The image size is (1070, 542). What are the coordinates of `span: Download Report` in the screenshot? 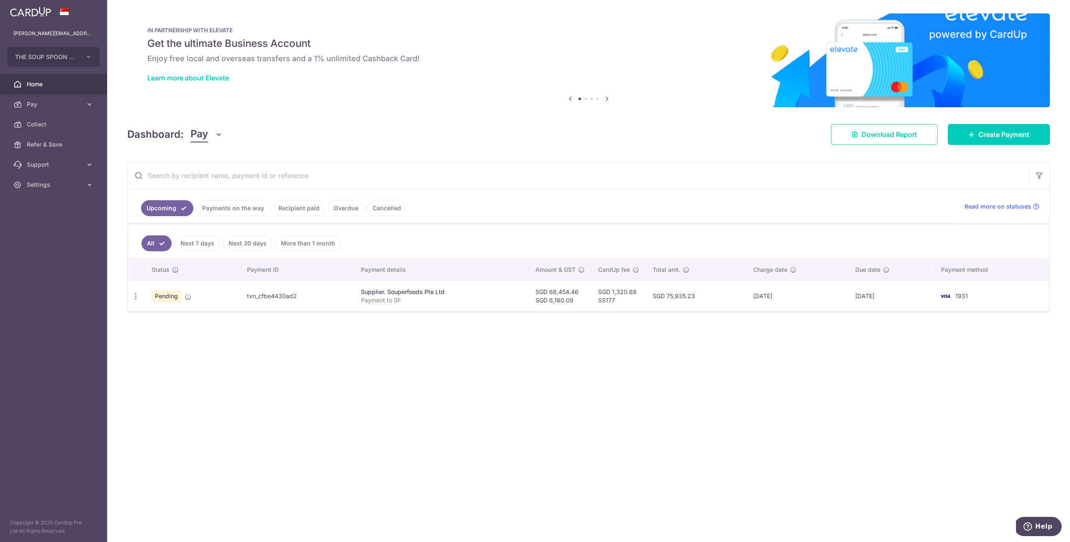 It's located at (889, 134).